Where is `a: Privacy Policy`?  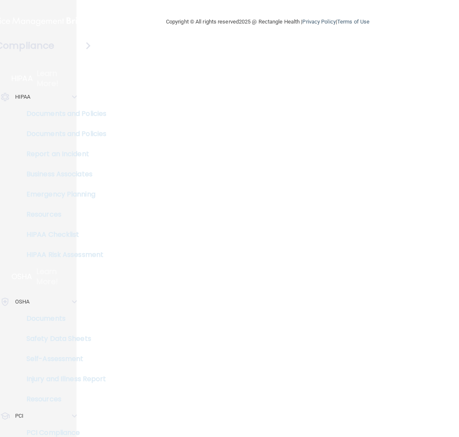
a: Privacy Policy is located at coordinates (318, 21).